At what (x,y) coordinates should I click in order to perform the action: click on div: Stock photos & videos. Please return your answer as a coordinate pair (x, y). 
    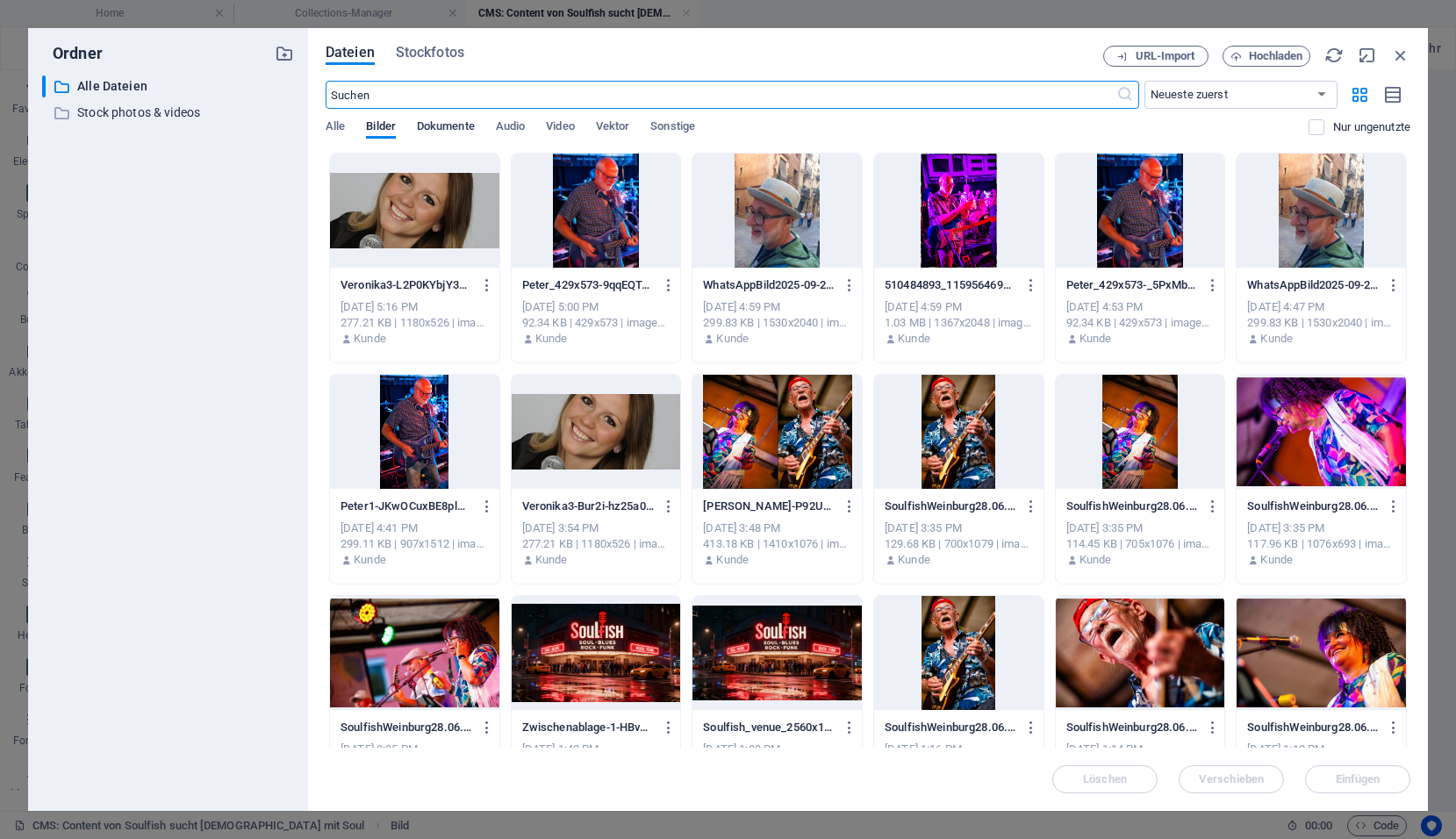
    Looking at the image, I should click on (168, 113).